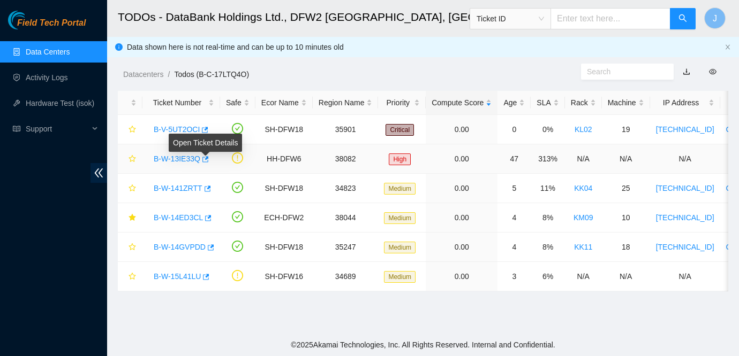  Describe the element at coordinates (715, 18) in the screenshot. I see `button: J` at that location.